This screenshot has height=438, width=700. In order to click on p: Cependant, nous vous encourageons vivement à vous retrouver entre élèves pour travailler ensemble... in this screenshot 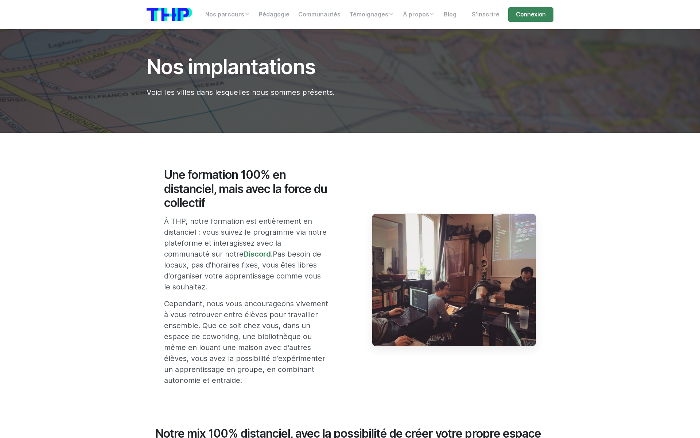, I will do `click(246, 342)`.